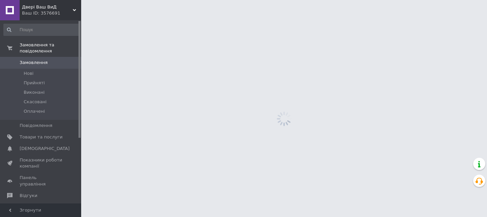 The height and width of the screenshot is (217, 487). I want to click on span: Товари та послуги, so click(41, 137).